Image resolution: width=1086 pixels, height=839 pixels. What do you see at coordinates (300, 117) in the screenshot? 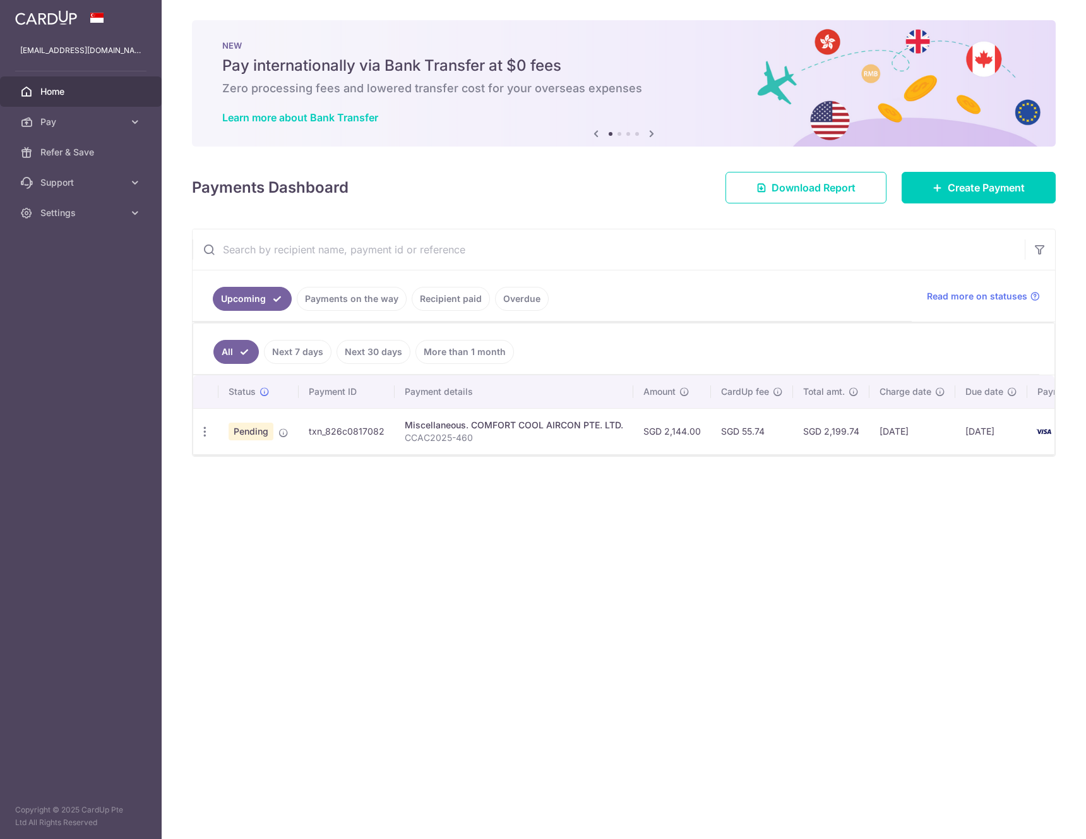
I see `a: Learn more about Bank Transfer` at bounding box center [300, 117].